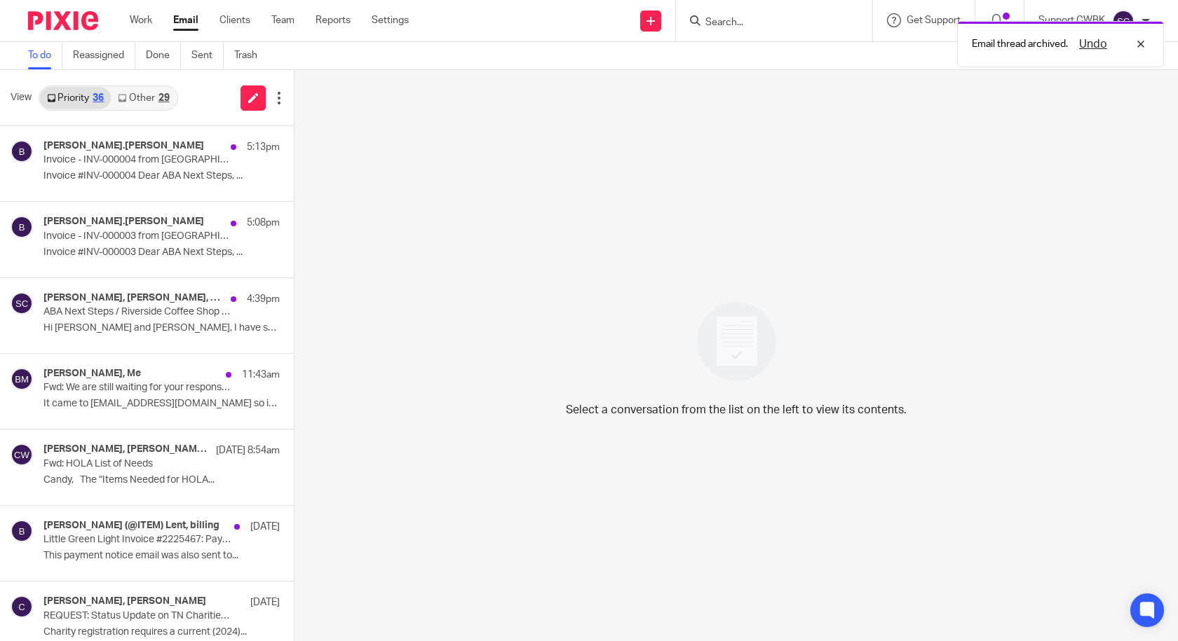 The height and width of the screenshot is (641, 1178). Describe the element at coordinates (282, 20) in the screenshot. I see `a: Team` at that location.